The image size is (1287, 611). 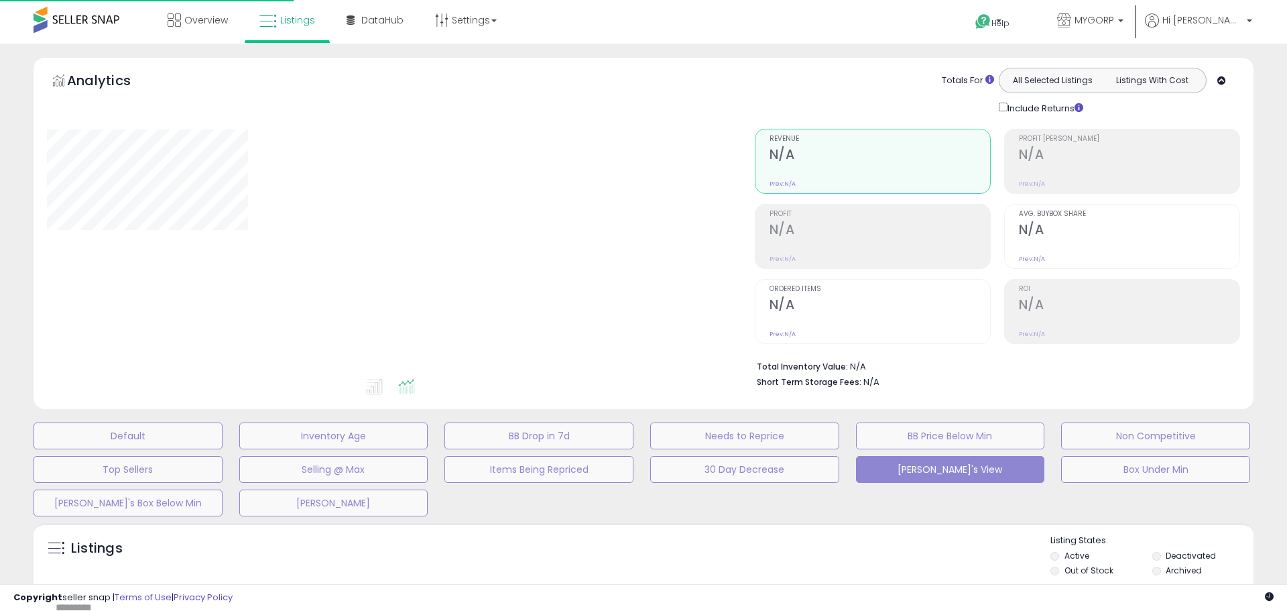 What do you see at coordinates (1094, 20) in the screenshot?
I see `span: MYGORP` at bounding box center [1094, 20].